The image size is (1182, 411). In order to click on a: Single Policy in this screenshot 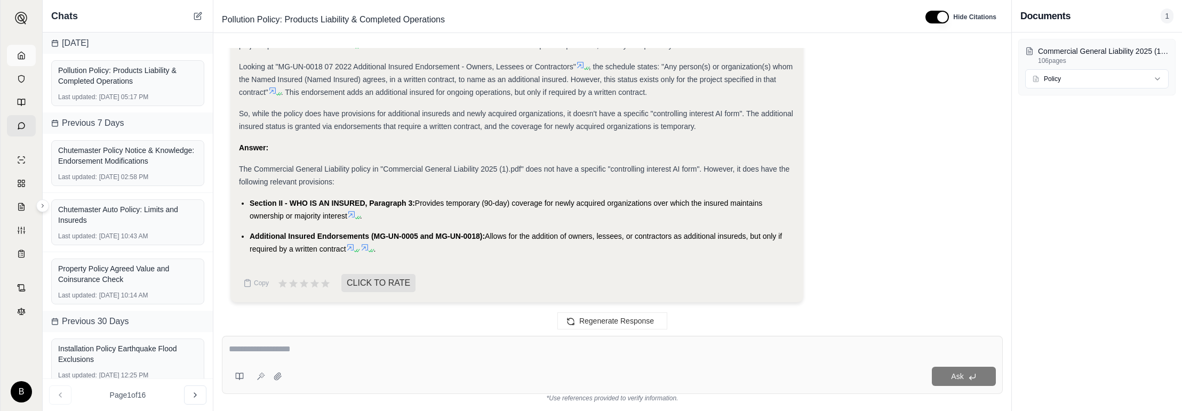, I will do `click(21, 160)`.